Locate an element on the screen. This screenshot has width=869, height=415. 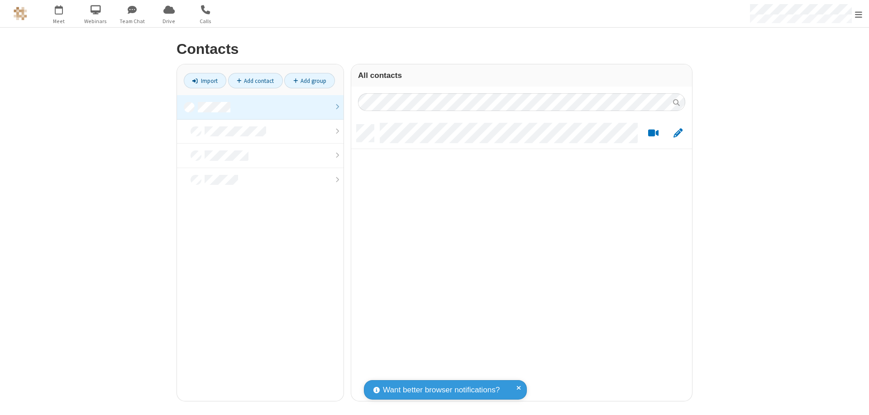
h2: Contacts is located at coordinates (435, 49).